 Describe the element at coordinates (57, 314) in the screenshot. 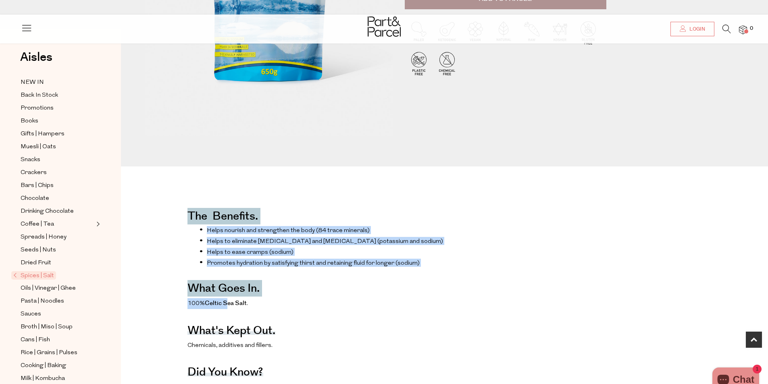

I see `a: Sauces` at that location.